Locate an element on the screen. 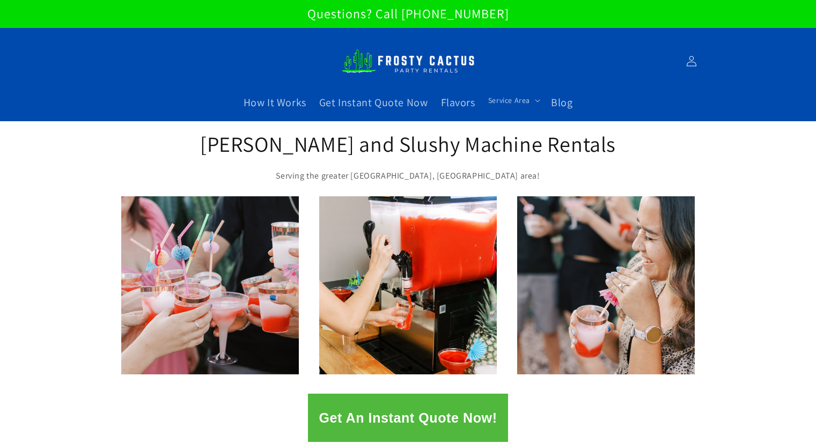 The image size is (816, 443). span: Service Area is located at coordinates (509, 100).